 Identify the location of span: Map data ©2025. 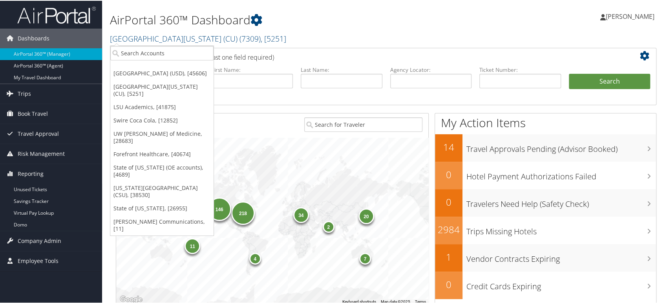
(395, 301).